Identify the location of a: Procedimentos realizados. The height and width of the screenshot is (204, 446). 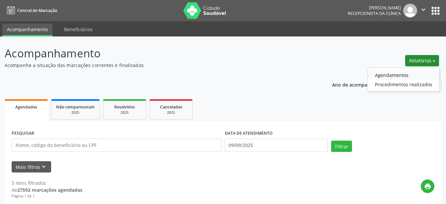
(403, 84).